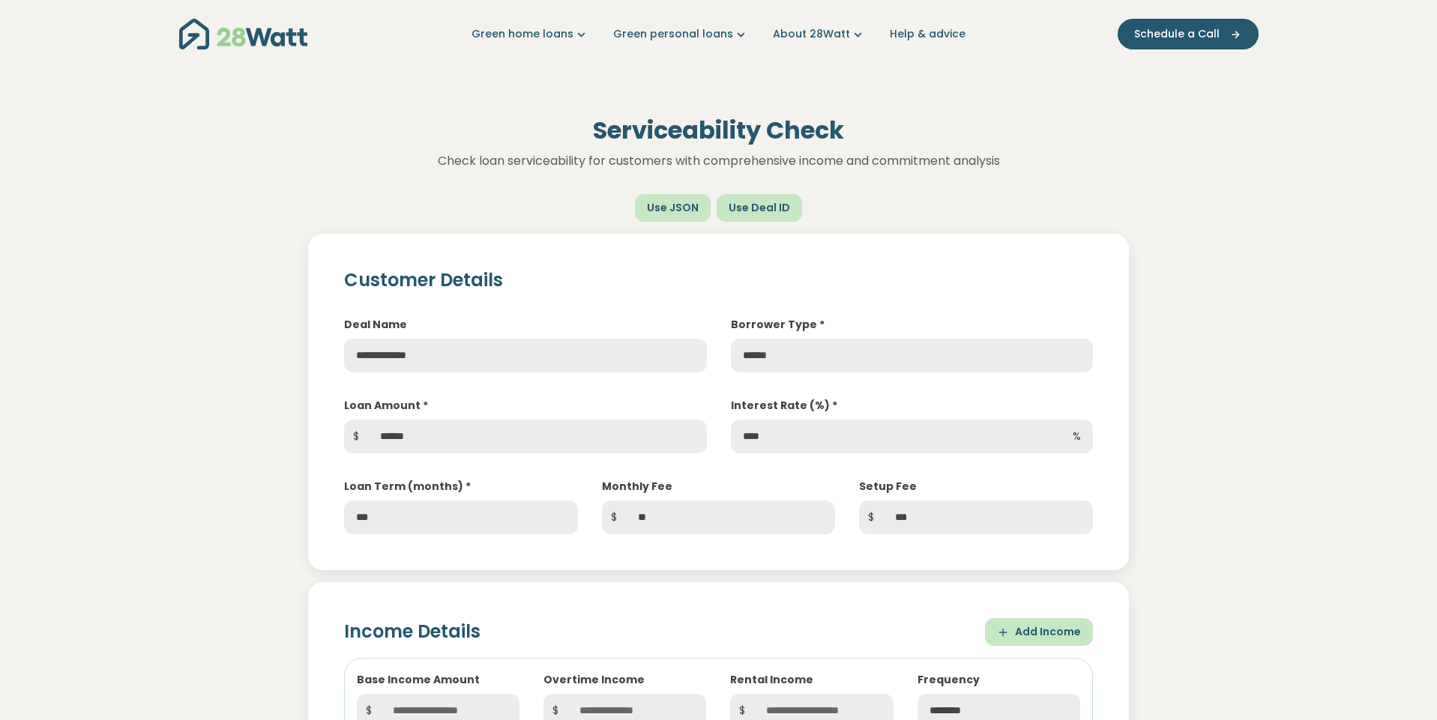 Image resolution: width=1437 pixels, height=720 pixels. What do you see at coordinates (243, 34) in the screenshot?
I see `img: 28Watt` at bounding box center [243, 34].